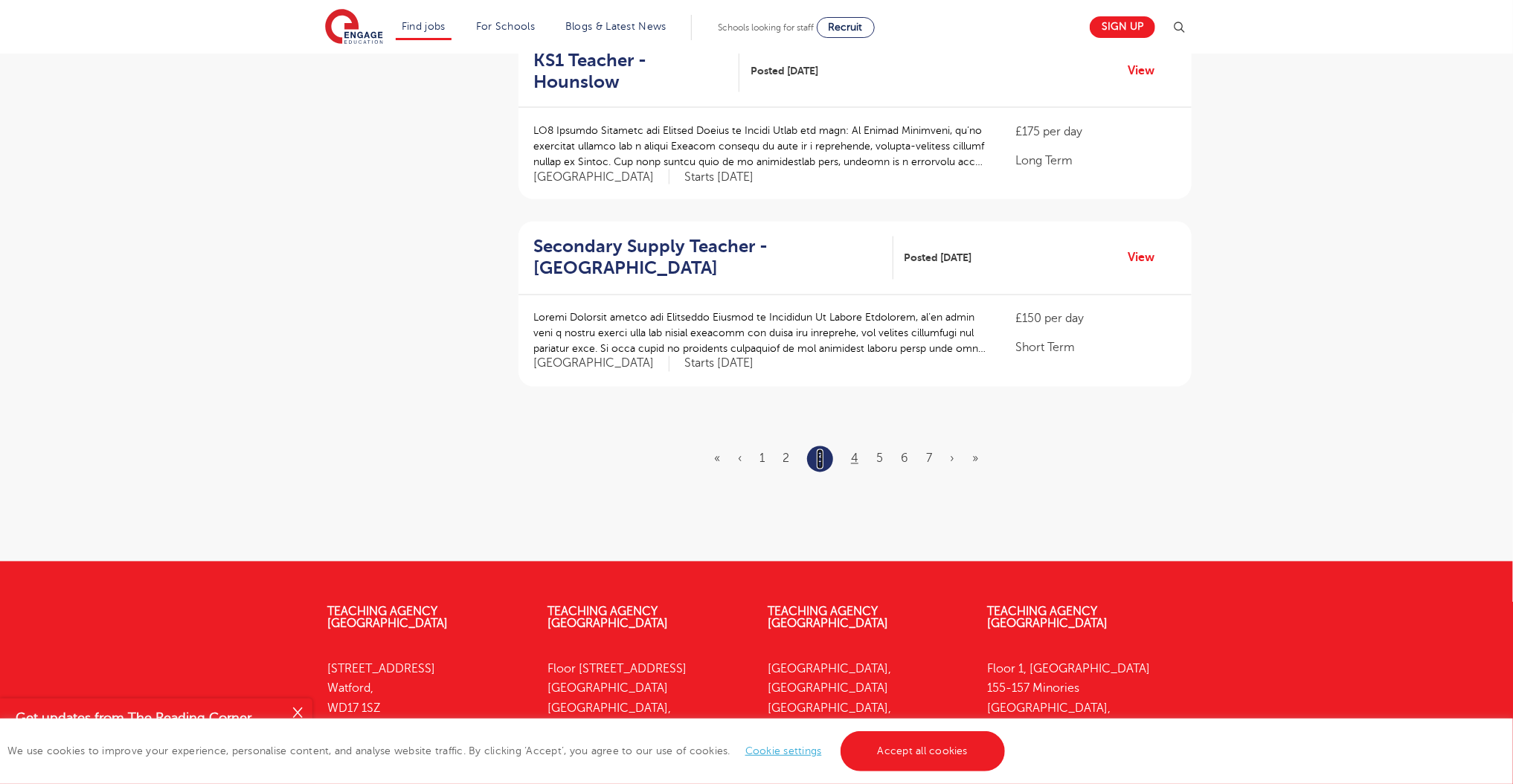  What do you see at coordinates (508, 750) in the screenshot?
I see `span: We use cookies to improve your experience, personalise content, and analyse website traffic. By c...` at bounding box center [508, 750].